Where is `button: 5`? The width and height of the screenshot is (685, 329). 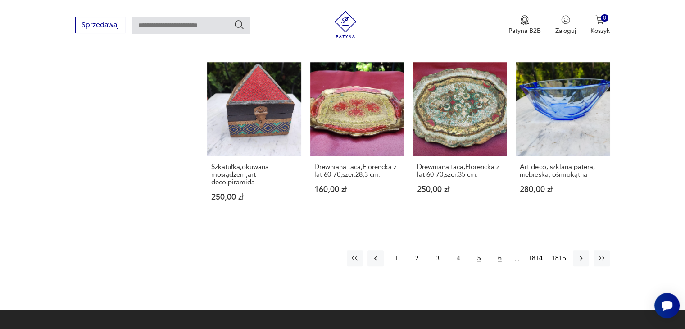
button: 5 is located at coordinates (479, 258).